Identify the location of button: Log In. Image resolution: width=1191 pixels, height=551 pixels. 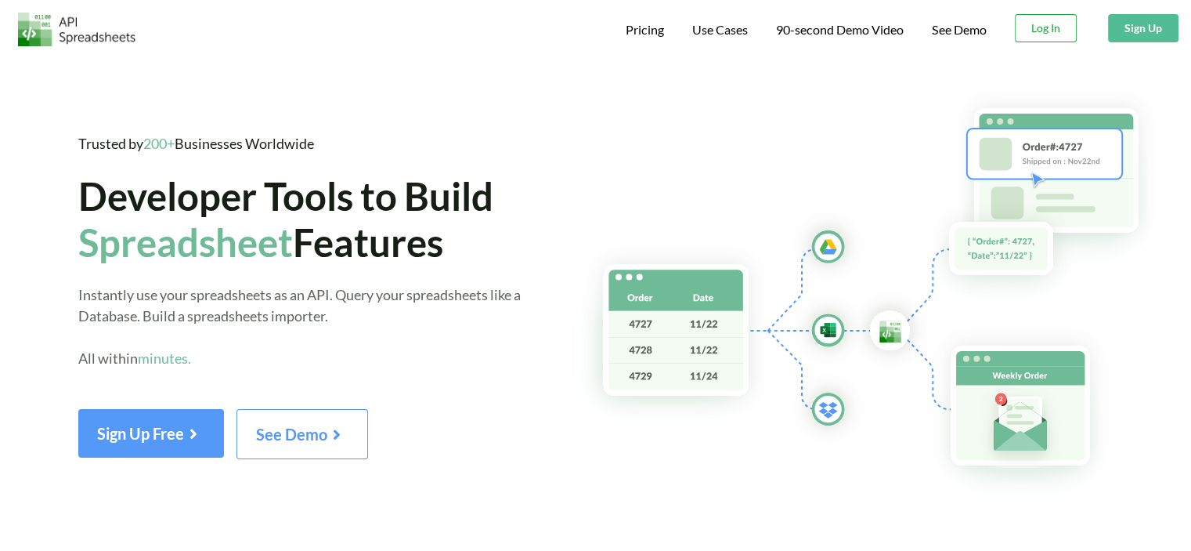
(1045, 28).